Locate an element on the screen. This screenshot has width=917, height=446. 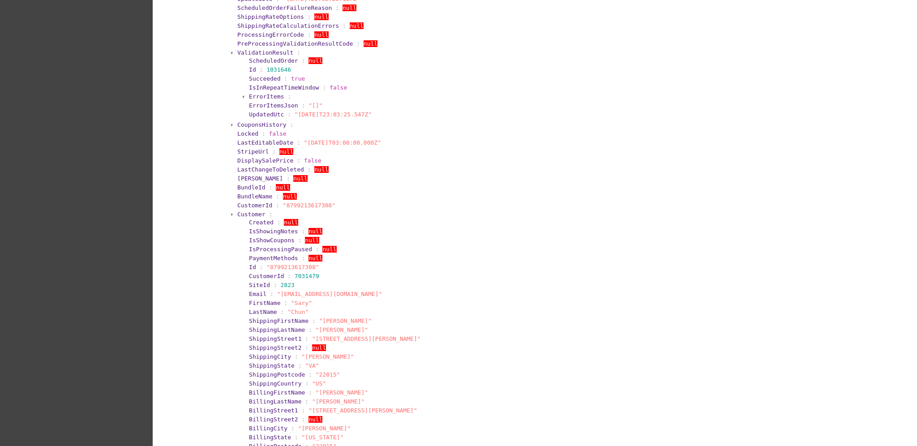
span: PreProcessingValidationResultCode is located at coordinates (295, 43).